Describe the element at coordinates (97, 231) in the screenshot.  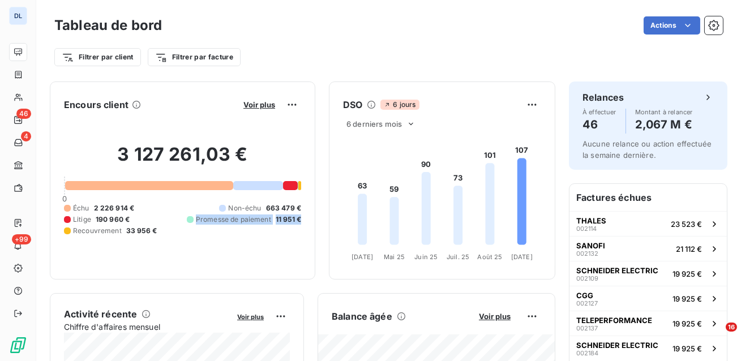
I see `span: Recouvrement` at that location.